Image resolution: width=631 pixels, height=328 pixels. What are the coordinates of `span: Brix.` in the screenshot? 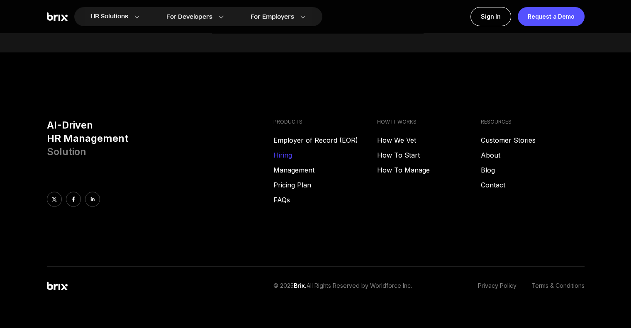 It's located at (300, 286).